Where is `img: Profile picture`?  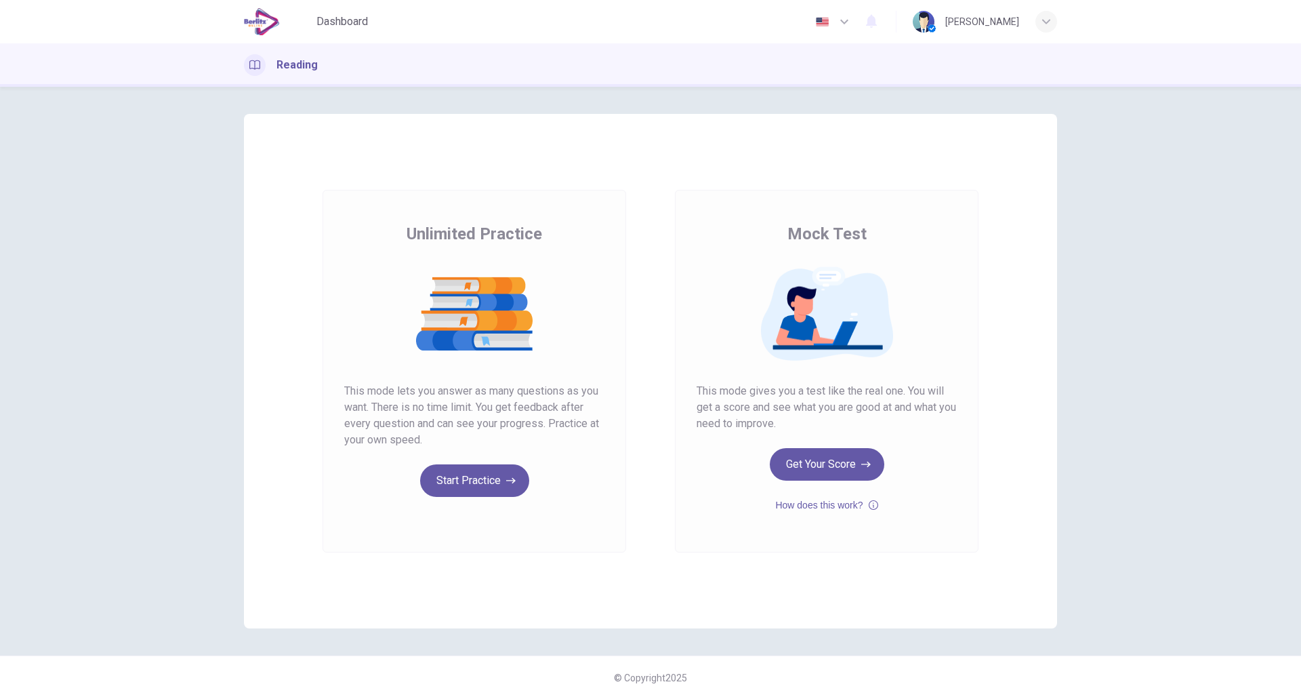
img: Profile picture is located at coordinates (924, 22).